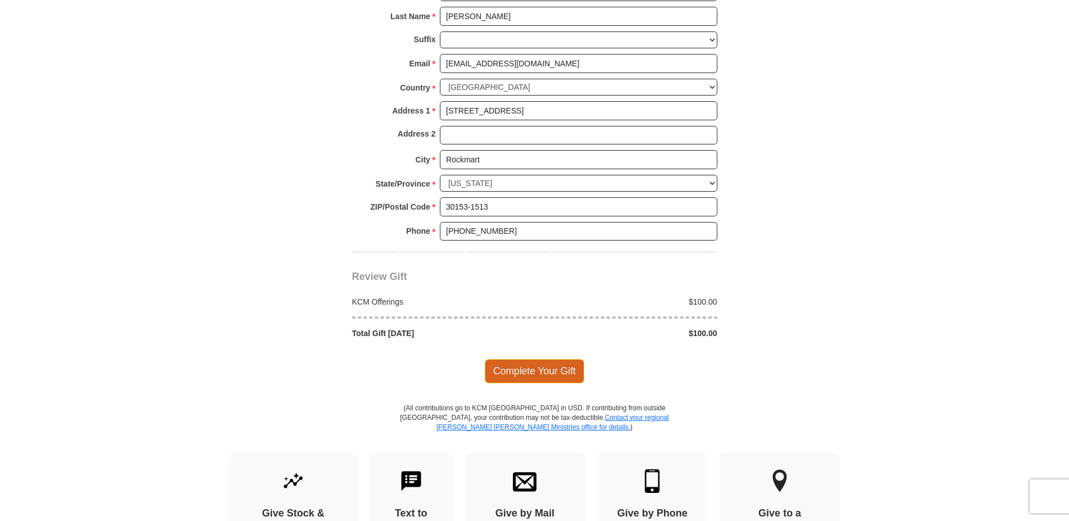 This screenshot has height=521, width=1069. I want to click on img: other-region, so click(780, 481).